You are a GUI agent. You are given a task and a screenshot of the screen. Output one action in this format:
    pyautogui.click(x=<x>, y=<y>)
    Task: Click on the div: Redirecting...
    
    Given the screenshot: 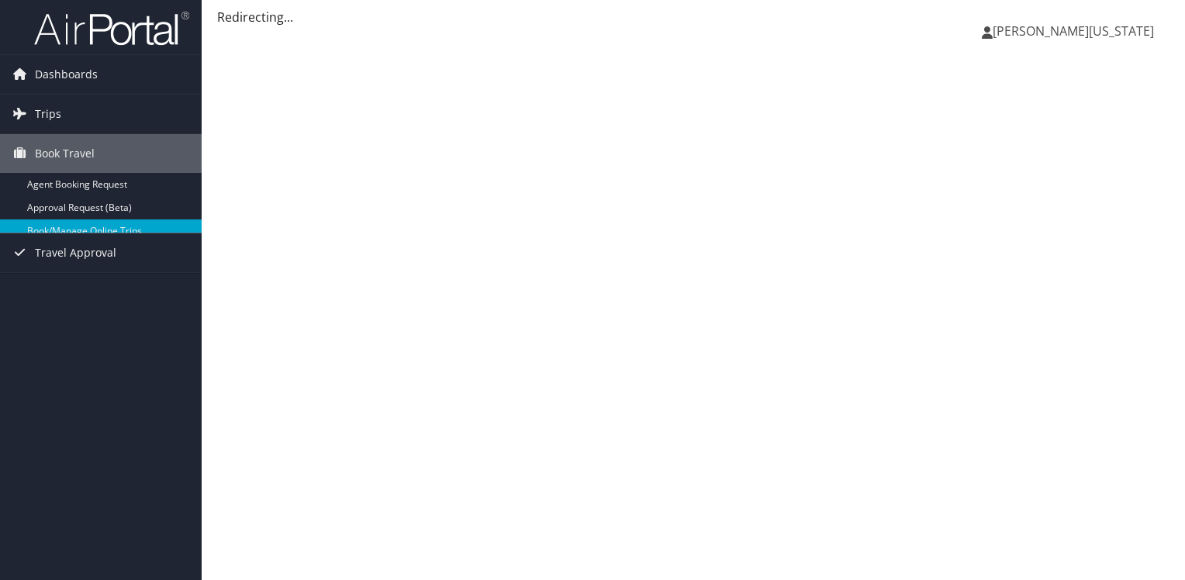 What is the action you would take?
    pyautogui.click(x=693, y=17)
    